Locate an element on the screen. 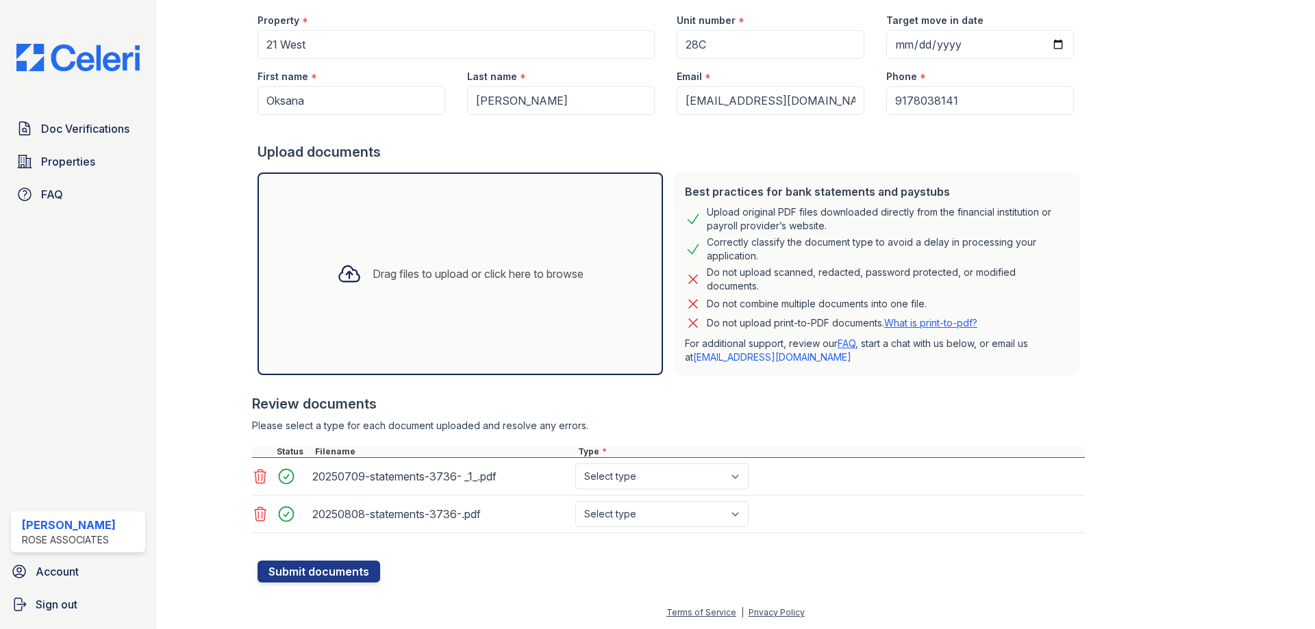 The width and height of the screenshot is (1315, 629). a: Sign out is located at coordinates (78, 605).